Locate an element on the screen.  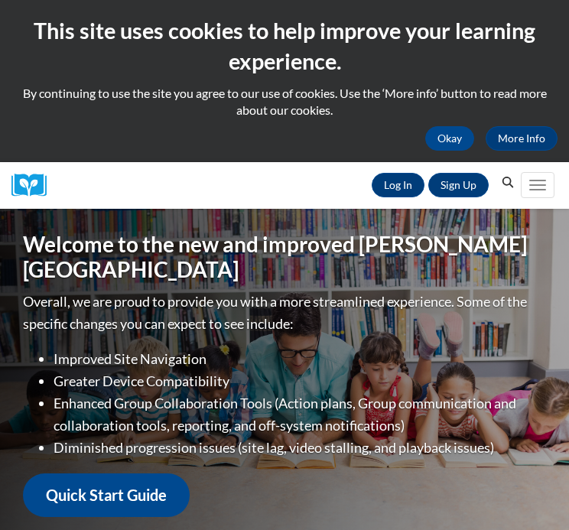
img: Logo brand is located at coordinates (34, 185).